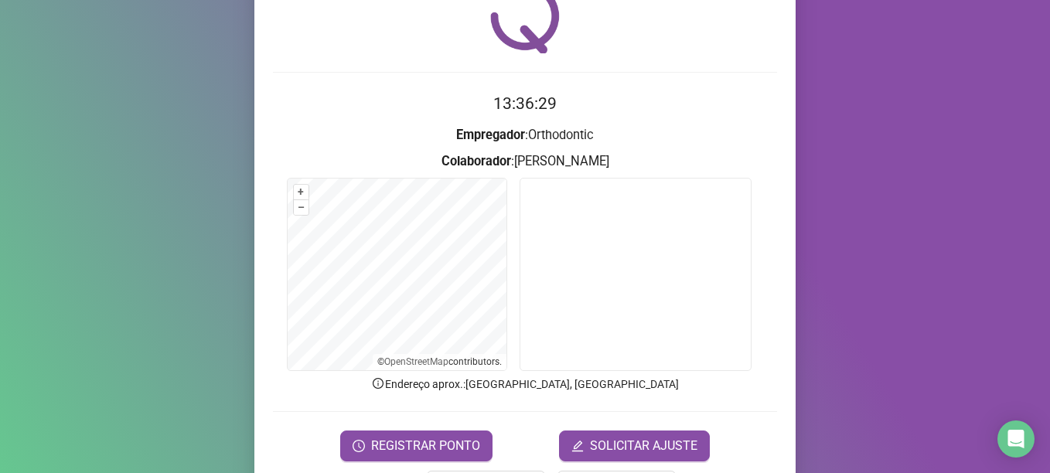 The height and width of the screenshot is (473, 1050). I want to click on div: Open Intercom Messenger, so click(1016, 439).